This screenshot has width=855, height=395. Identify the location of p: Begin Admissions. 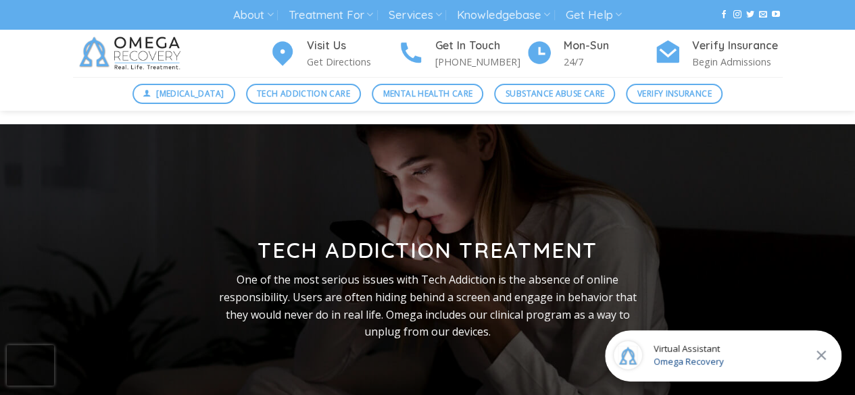
(737, 62).